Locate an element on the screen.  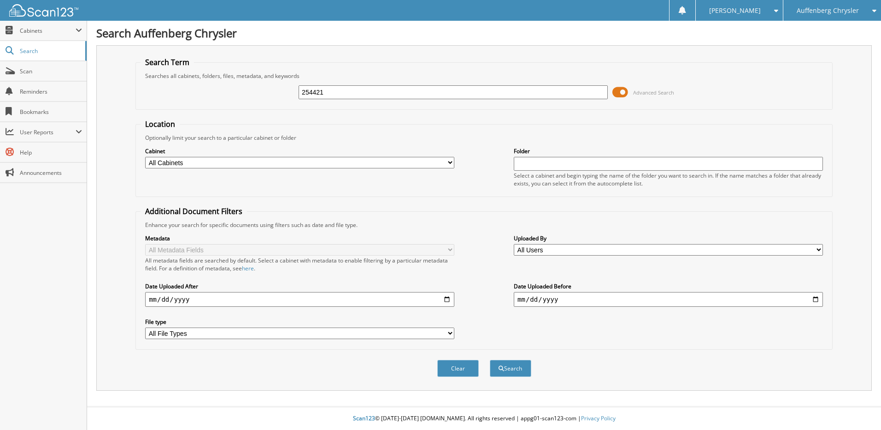
legend: Search Term is located at coordinates (167, 62).